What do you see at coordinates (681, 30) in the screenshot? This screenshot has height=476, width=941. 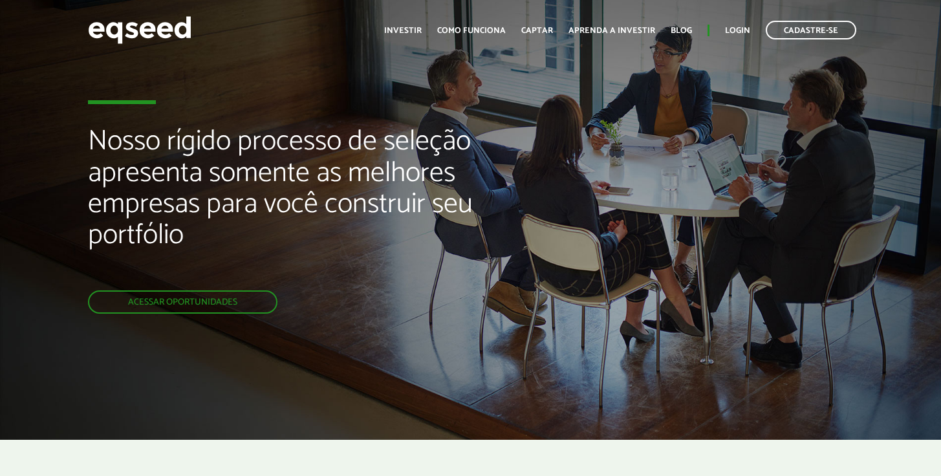 I see `a: Blog` at bounding box center [681, 30].